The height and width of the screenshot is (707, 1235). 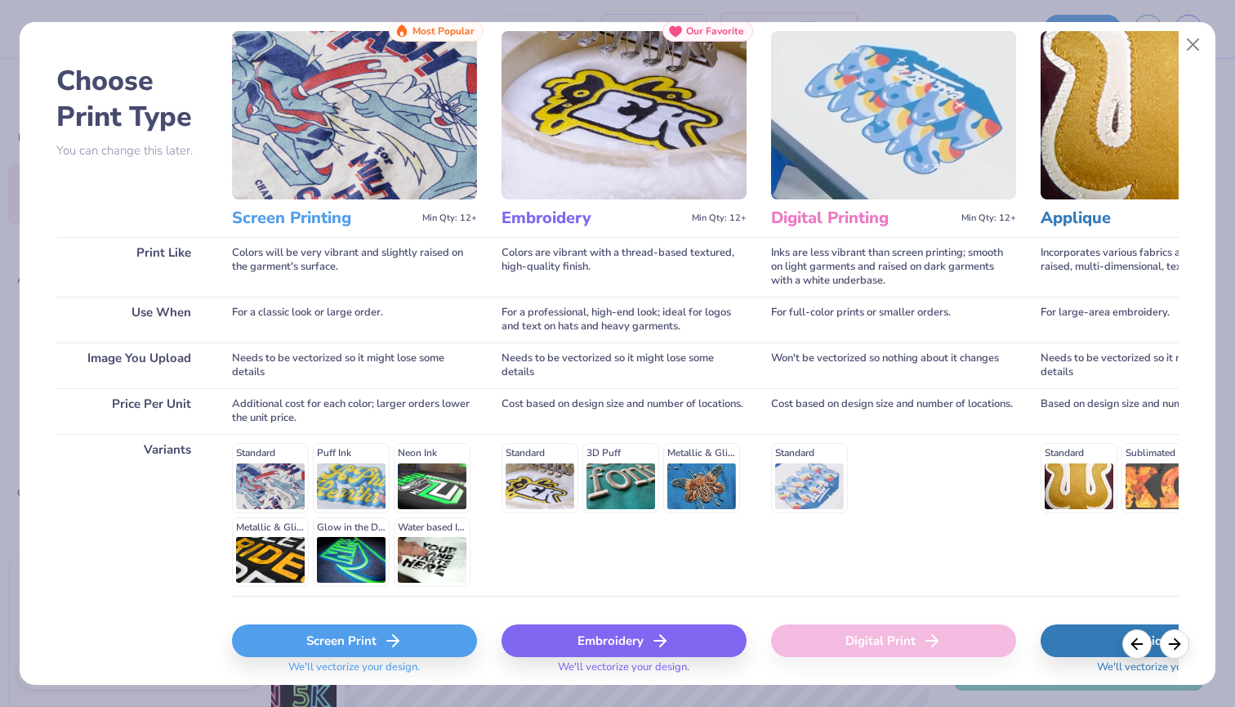 What do you see at coordinates (624, 266) in the screenshot?
I see `div: Colors are vibrant with a thread-based textured, high-quality finish.` at bounding box center [624, 266].